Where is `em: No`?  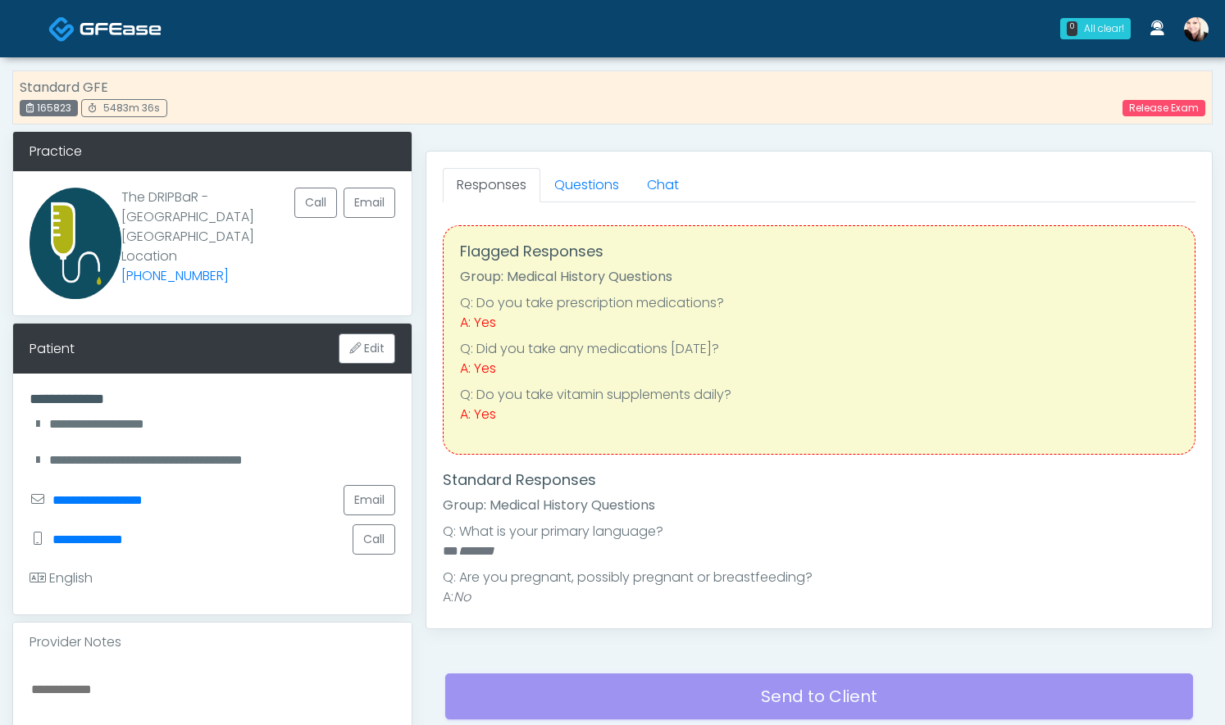 em: No is located at coordinates (462, 597).